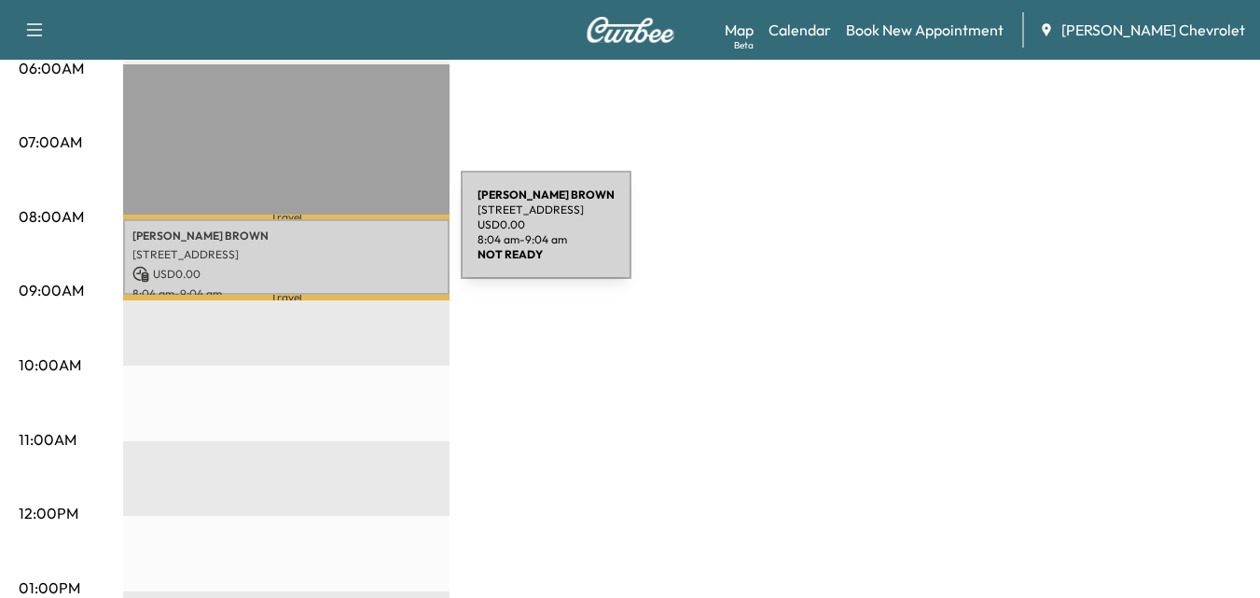 The image size is (1260, 598). Describe the element at coordinates (286, 274) in the screenshot. I see `p: USD 0.00` at that location.